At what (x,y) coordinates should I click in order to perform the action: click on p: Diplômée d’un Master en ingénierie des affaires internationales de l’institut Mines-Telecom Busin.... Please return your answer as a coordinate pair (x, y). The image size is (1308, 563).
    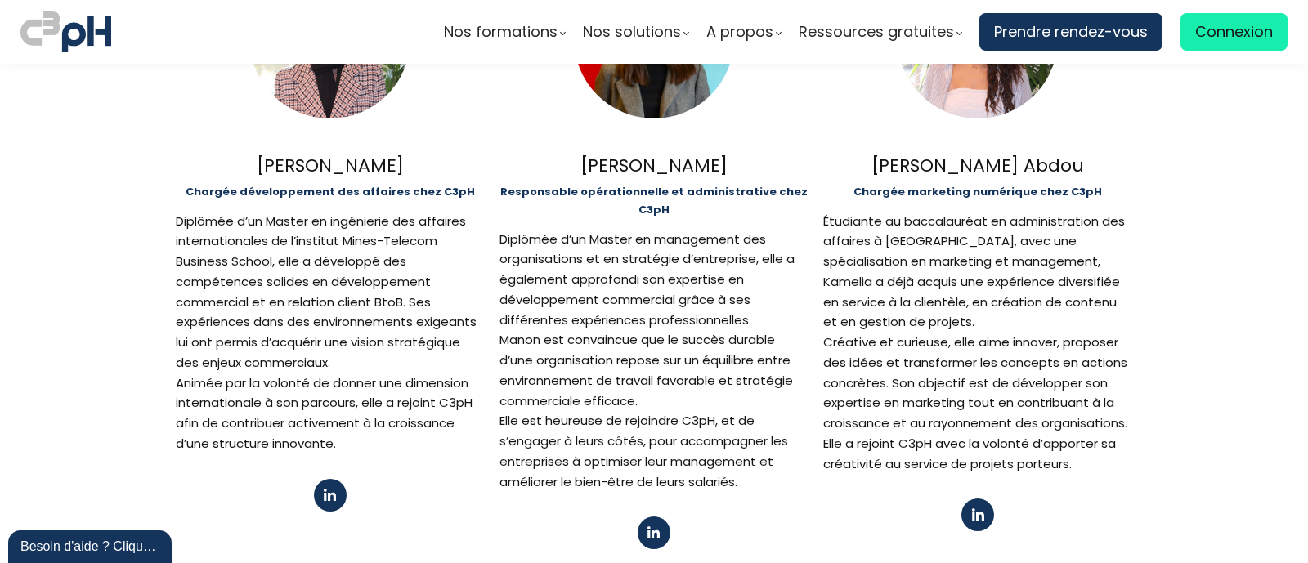
    Looking at the image, I should click on (329, 333).